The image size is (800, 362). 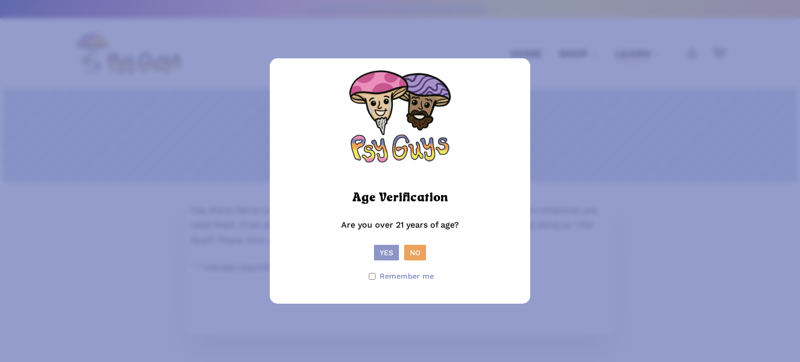 What do you see at coordinates (400, 231) in the screenshot?
I see `p: Are you over 21 years of age?` at bounding box center [400, 231].